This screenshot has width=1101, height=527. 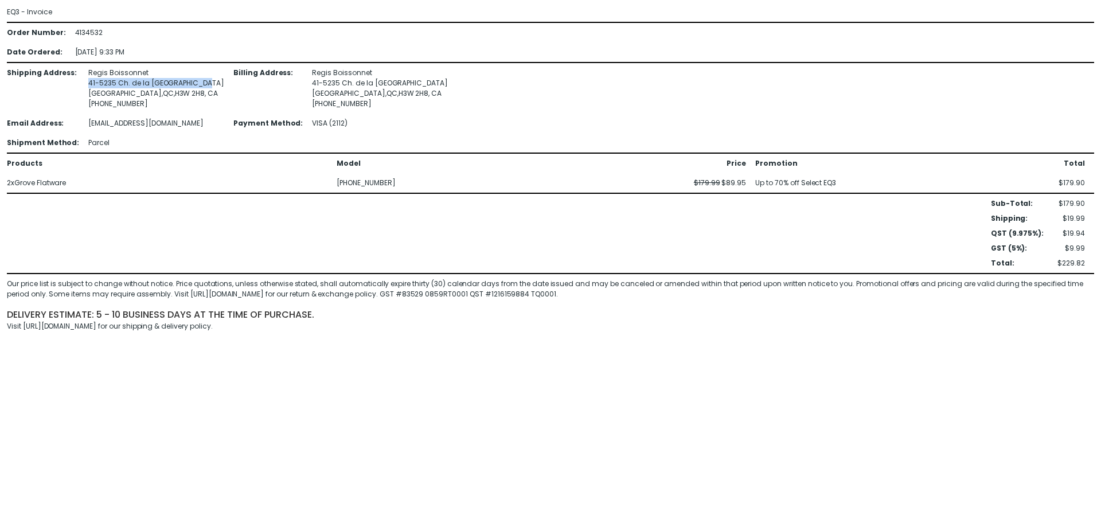 I want to click on div: Promotion, so click(x=835, y=163).